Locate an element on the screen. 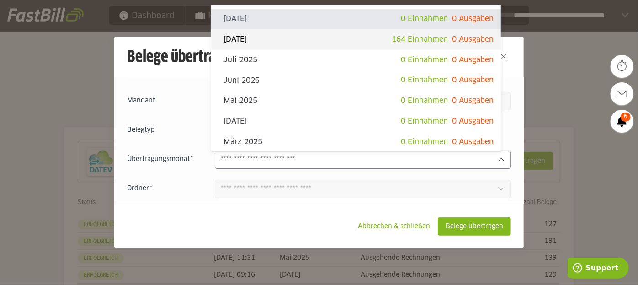  sl-option: Juli 2025 is located at coordinates (356, 60).